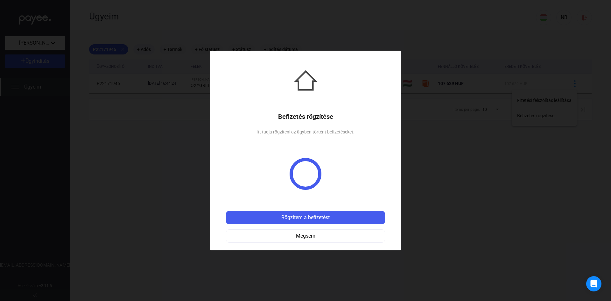 The image size is (611, 301). I want to click on div: Mégsem, so click(306, 236).